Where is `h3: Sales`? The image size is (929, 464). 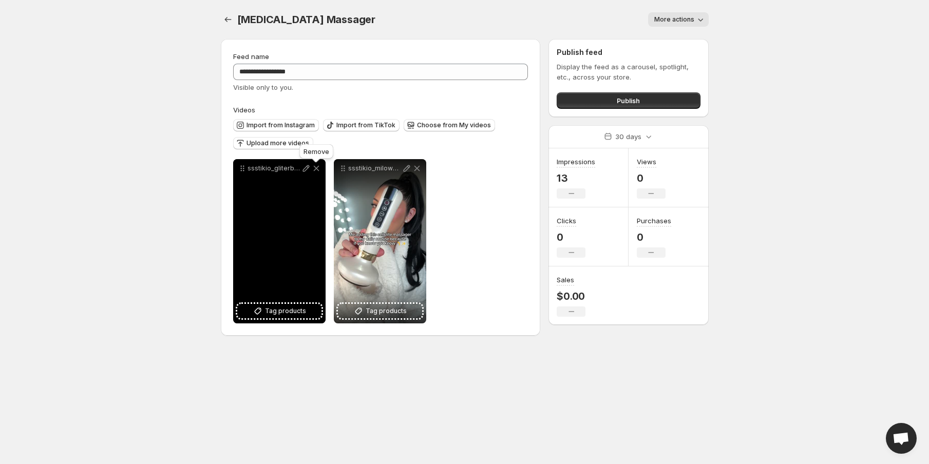
h3: Sales is located at coordinates (565, 280).